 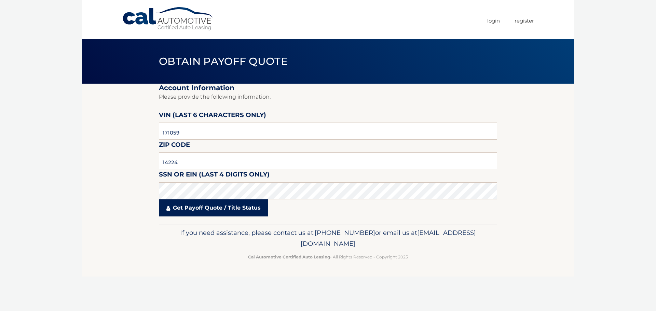 I want to click on span: Obtain Payoff Quote, so click(x=223, y=61).